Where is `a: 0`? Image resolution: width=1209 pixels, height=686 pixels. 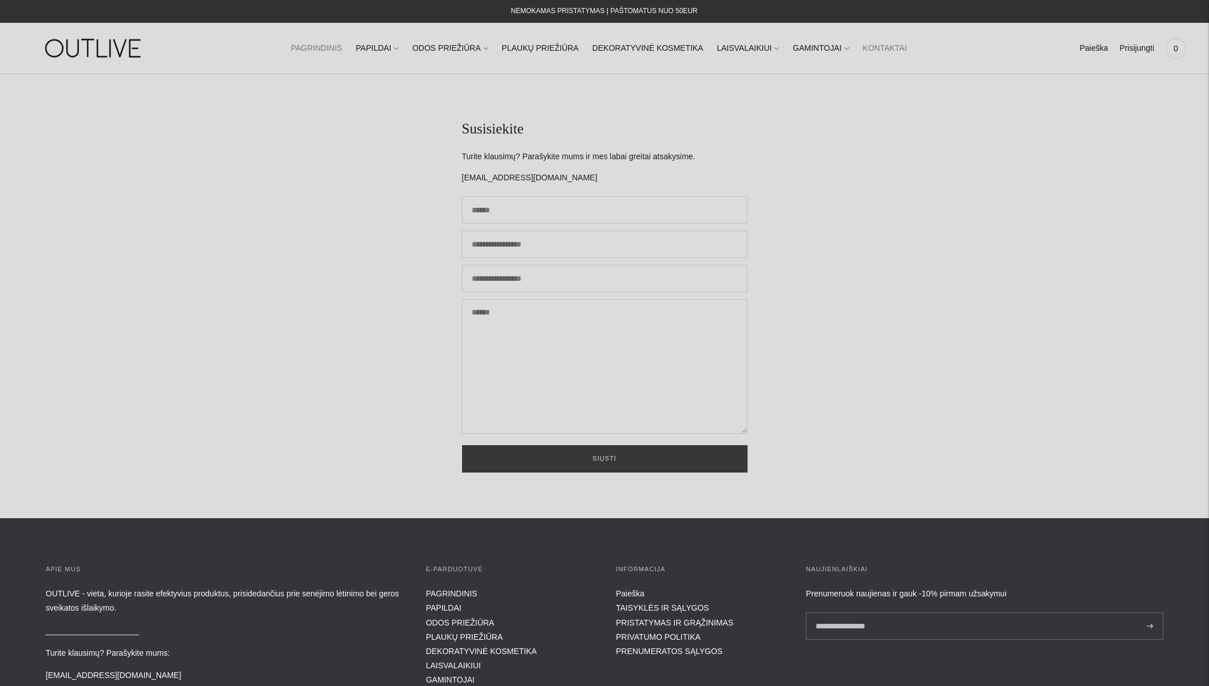
a: 0 is located at coordinates (1176, 49).